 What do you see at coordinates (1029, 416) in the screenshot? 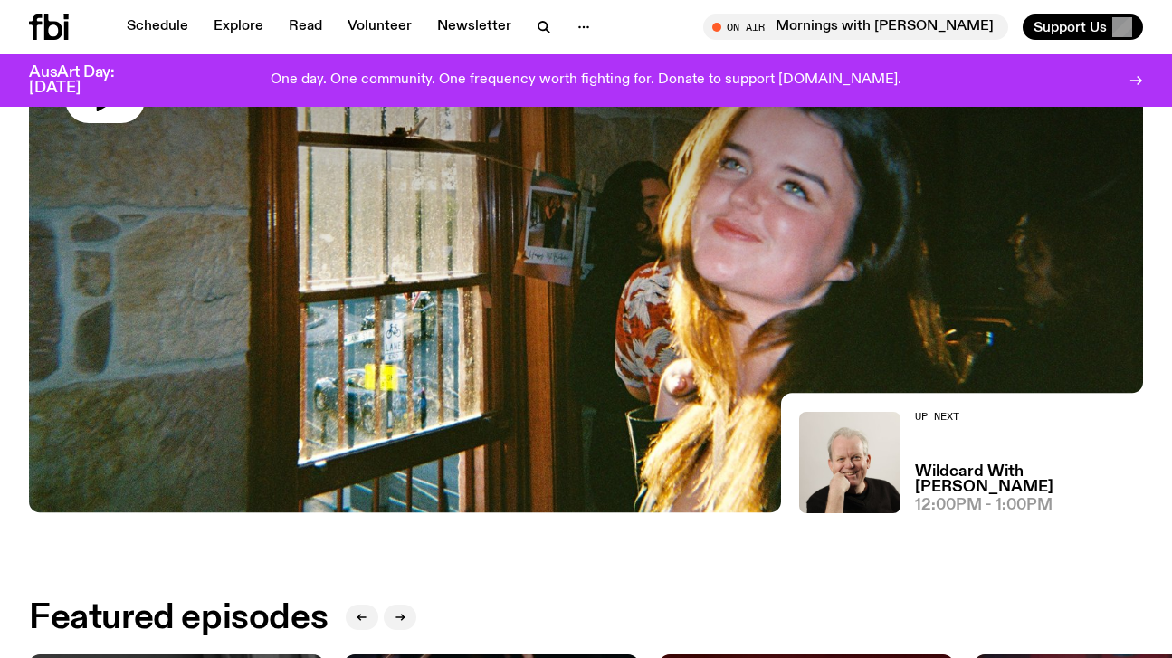
I see `h2: Up Next` at bounding box center [1029, 416].